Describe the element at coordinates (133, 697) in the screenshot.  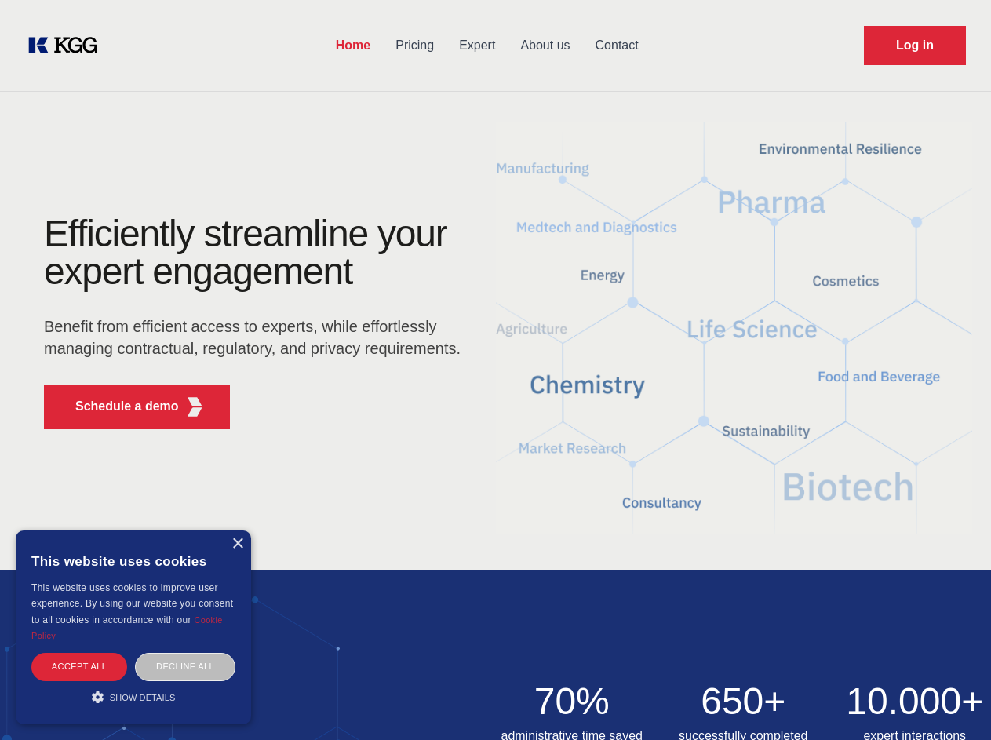
I see `div: Show details` at that location.